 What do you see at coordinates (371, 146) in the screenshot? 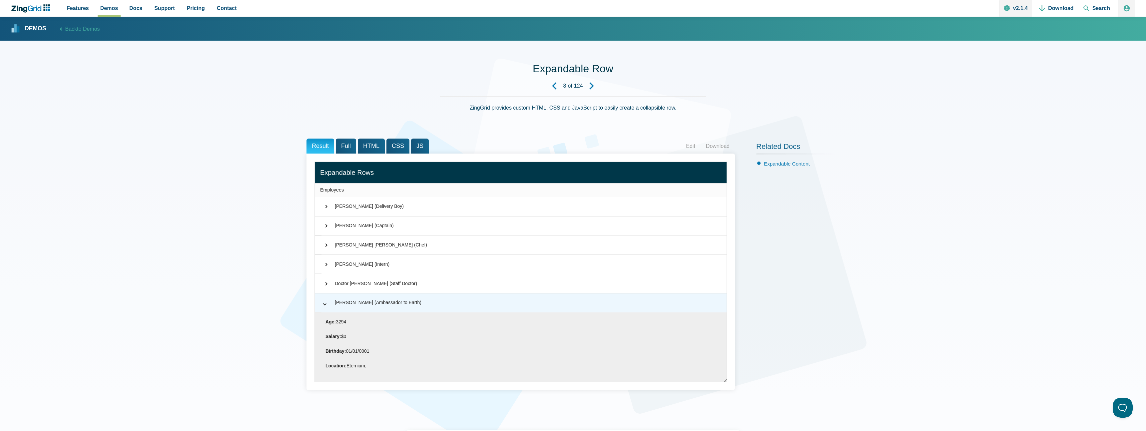
I see `span: HTML` at bounding box center [371, 146].